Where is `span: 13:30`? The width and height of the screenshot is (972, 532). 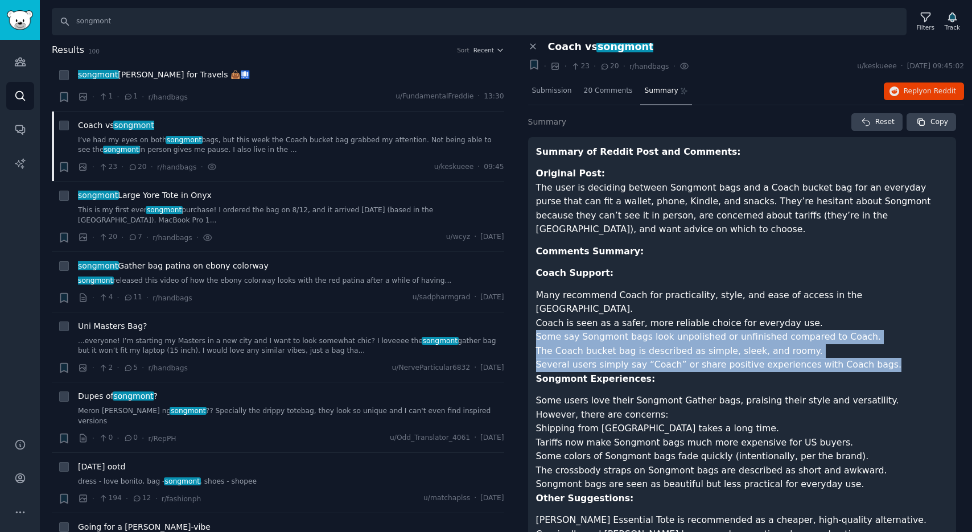 span: 13:30 is located at coordinates (494, 97).